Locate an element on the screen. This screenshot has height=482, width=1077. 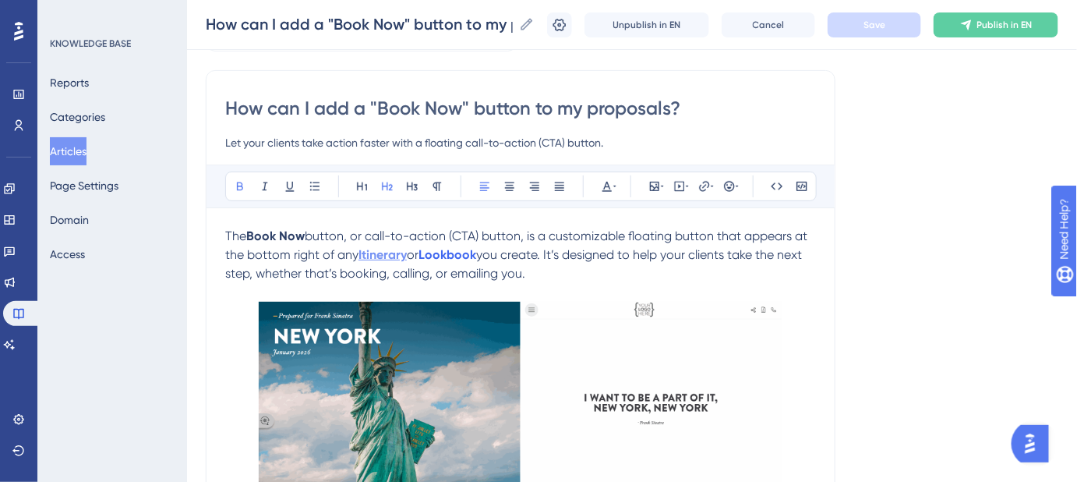
strong: Itinerary is located at coordinates (383, 254).